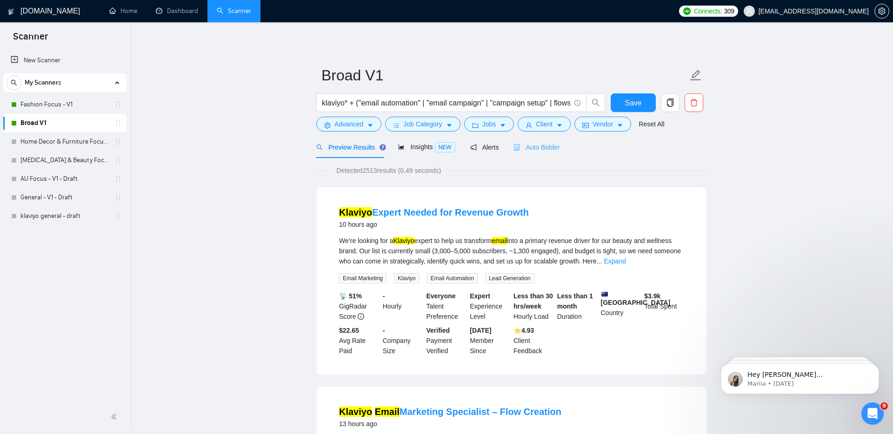 The width and height of the screenshot is (893, 434). What do you see at coordinates (450, 424) in the screenshot?
I see `div: 13 hours ago` at bounding box center [450, 424].